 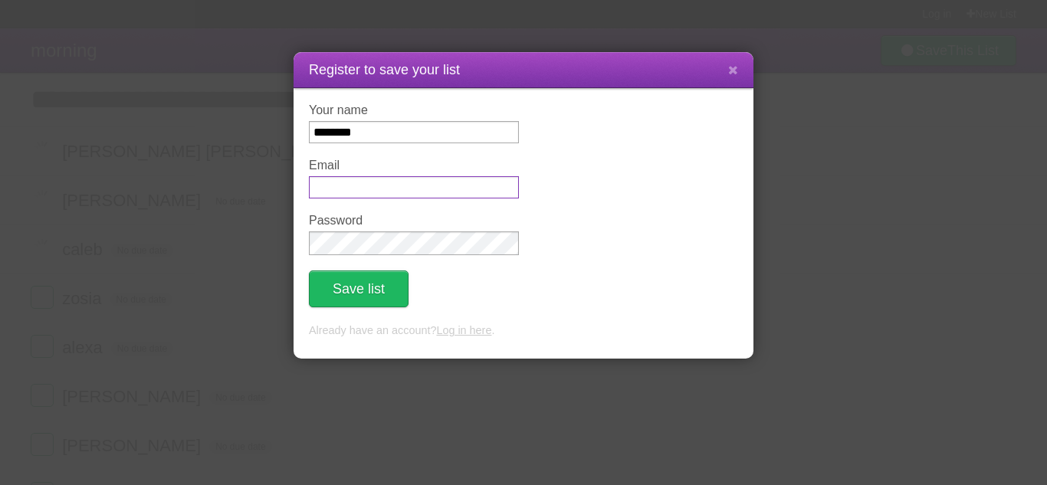 What do you see at coordinates (414, 110) in the screenshot?
I see `label: Your name` at bounding box center [414, 110].